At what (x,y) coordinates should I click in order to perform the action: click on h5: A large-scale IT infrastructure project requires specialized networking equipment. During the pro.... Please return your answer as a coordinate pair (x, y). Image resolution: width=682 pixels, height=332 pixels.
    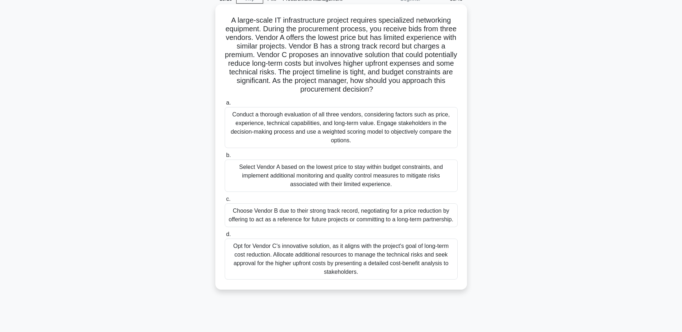
    Looking at the image, I should click on (341, 55).